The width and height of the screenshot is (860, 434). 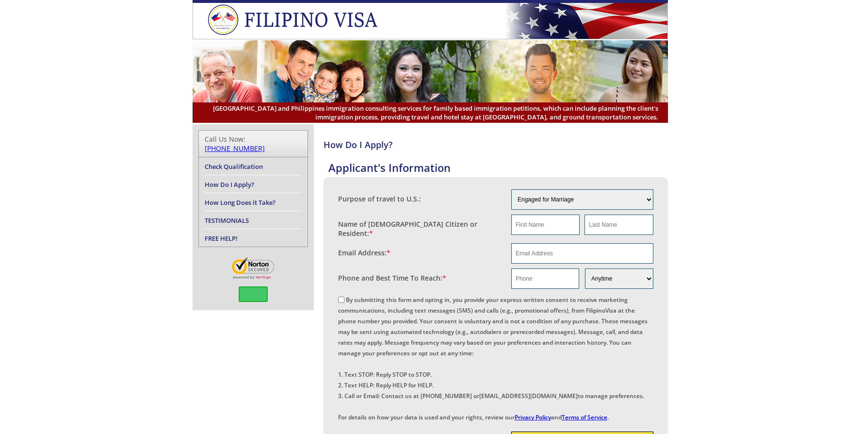 What do you see at coordinates (221, 238) in the screenshot?
I see `a: FREE HELP!` at bounding box center [221, 238].